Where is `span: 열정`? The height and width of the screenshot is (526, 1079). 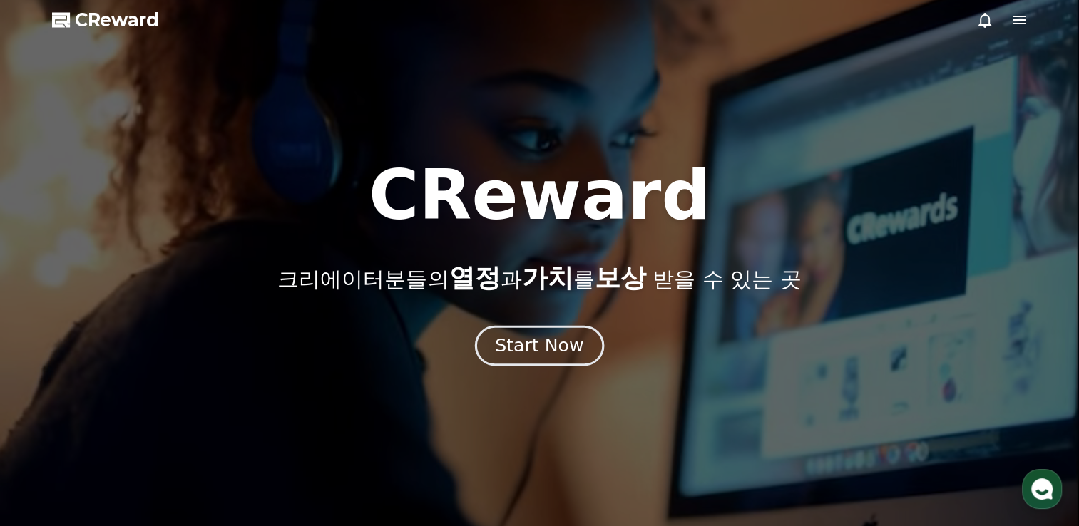
span: 열정 is located at coordinates (474, 277).